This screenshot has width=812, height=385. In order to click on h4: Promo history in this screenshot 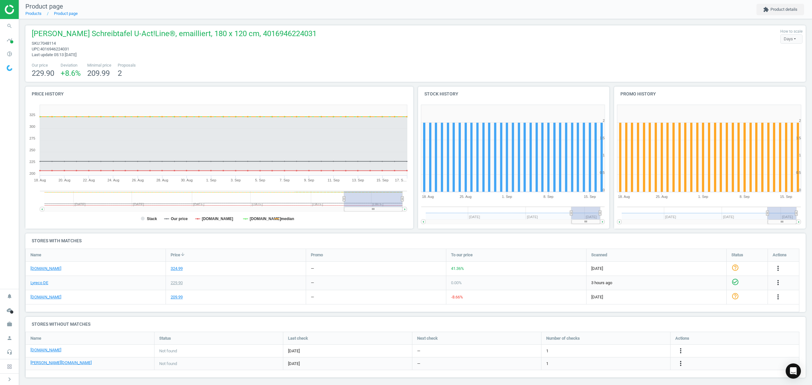, I will do `click(710, 94)`.